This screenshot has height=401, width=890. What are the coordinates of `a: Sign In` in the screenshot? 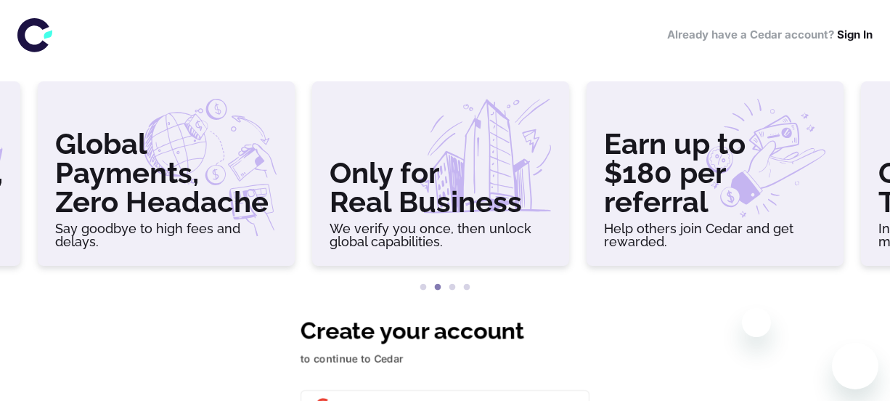 It's located at (854, 34).